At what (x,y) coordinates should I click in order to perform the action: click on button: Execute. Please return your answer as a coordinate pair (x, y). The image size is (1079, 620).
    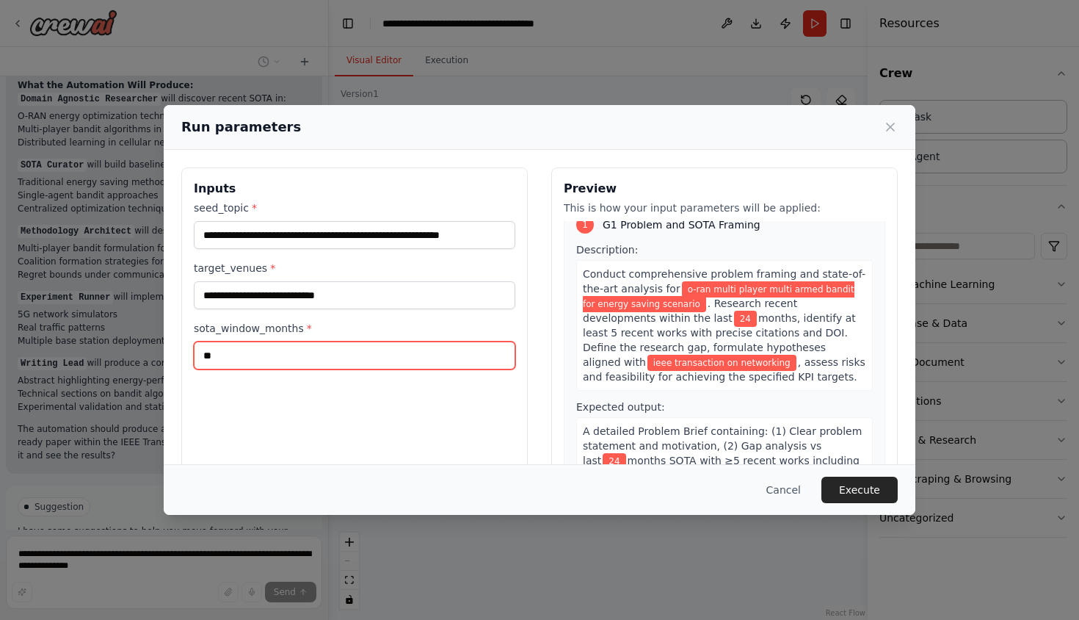
    Looking at the image, I should click on (860, 490).